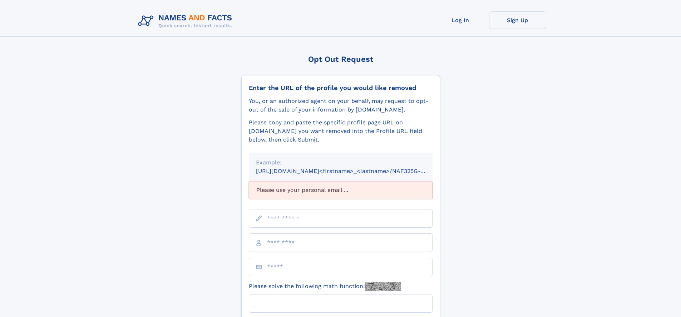 This screenshot has height=317, width=681. I want to click on div: Enter the URL of the profile you would like removed, so click(340, 88).